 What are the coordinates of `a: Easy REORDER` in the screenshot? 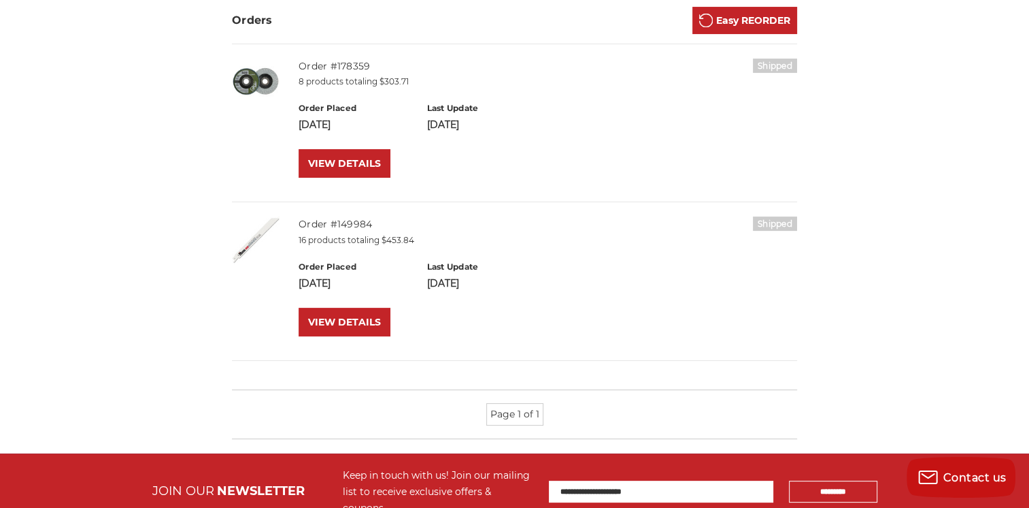 It's located at (745, 20).